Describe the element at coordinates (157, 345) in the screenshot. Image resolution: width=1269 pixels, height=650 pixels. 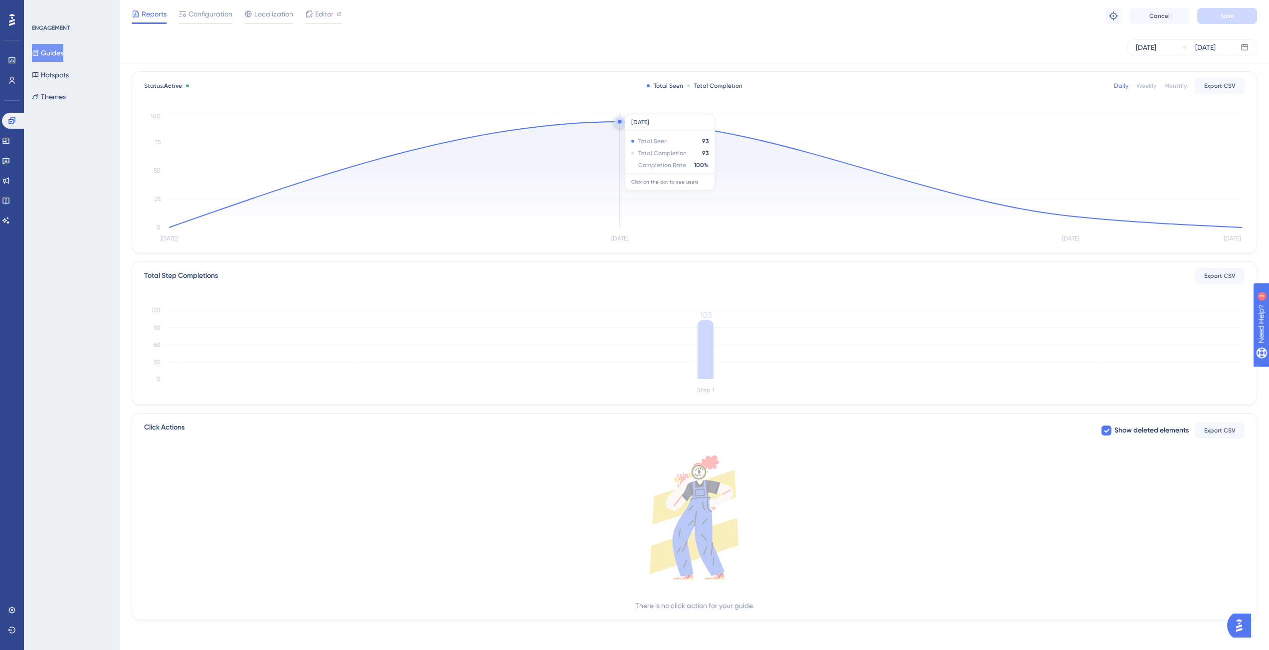
I see `tspan: 60` at that location.